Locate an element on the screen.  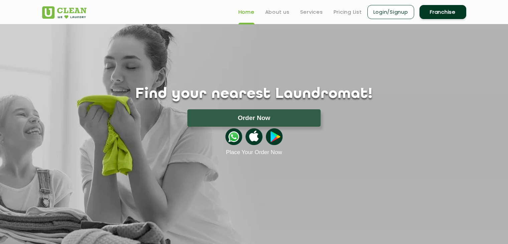
button: Order Now is located at coordinates (254, 118).